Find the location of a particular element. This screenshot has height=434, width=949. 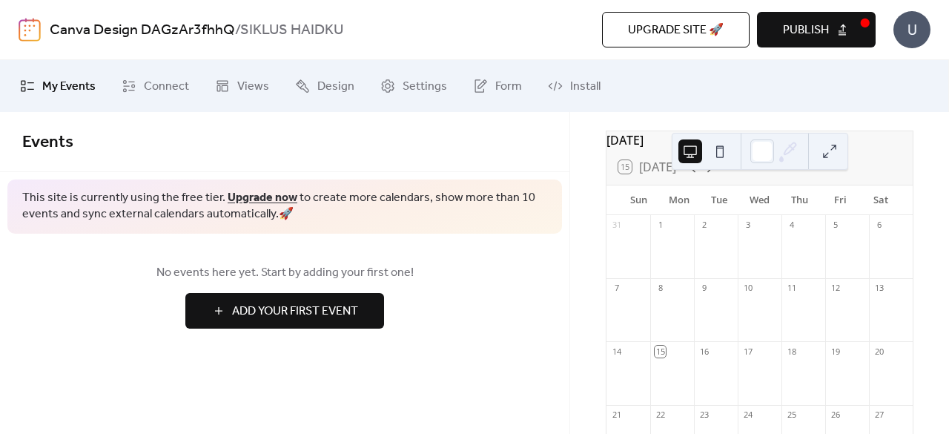

span: No events here yet. Start by adding your first one! is located at coordinates (285, 273).